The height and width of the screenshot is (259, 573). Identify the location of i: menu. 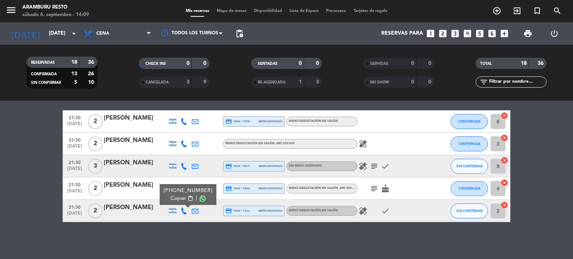
(11, 10).